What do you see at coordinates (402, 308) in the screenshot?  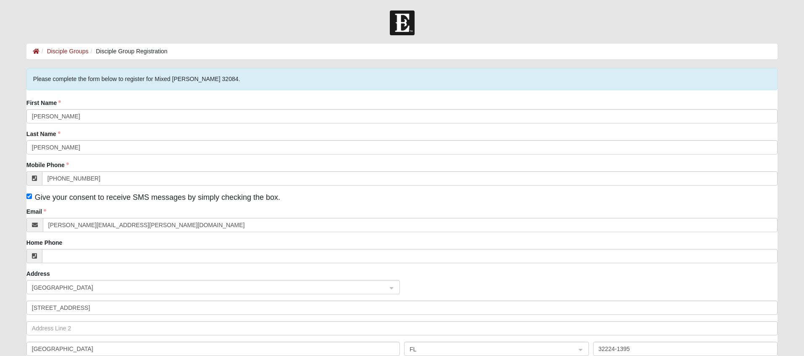 I see `input: Address Line 1` at bounding box center [402, 308].